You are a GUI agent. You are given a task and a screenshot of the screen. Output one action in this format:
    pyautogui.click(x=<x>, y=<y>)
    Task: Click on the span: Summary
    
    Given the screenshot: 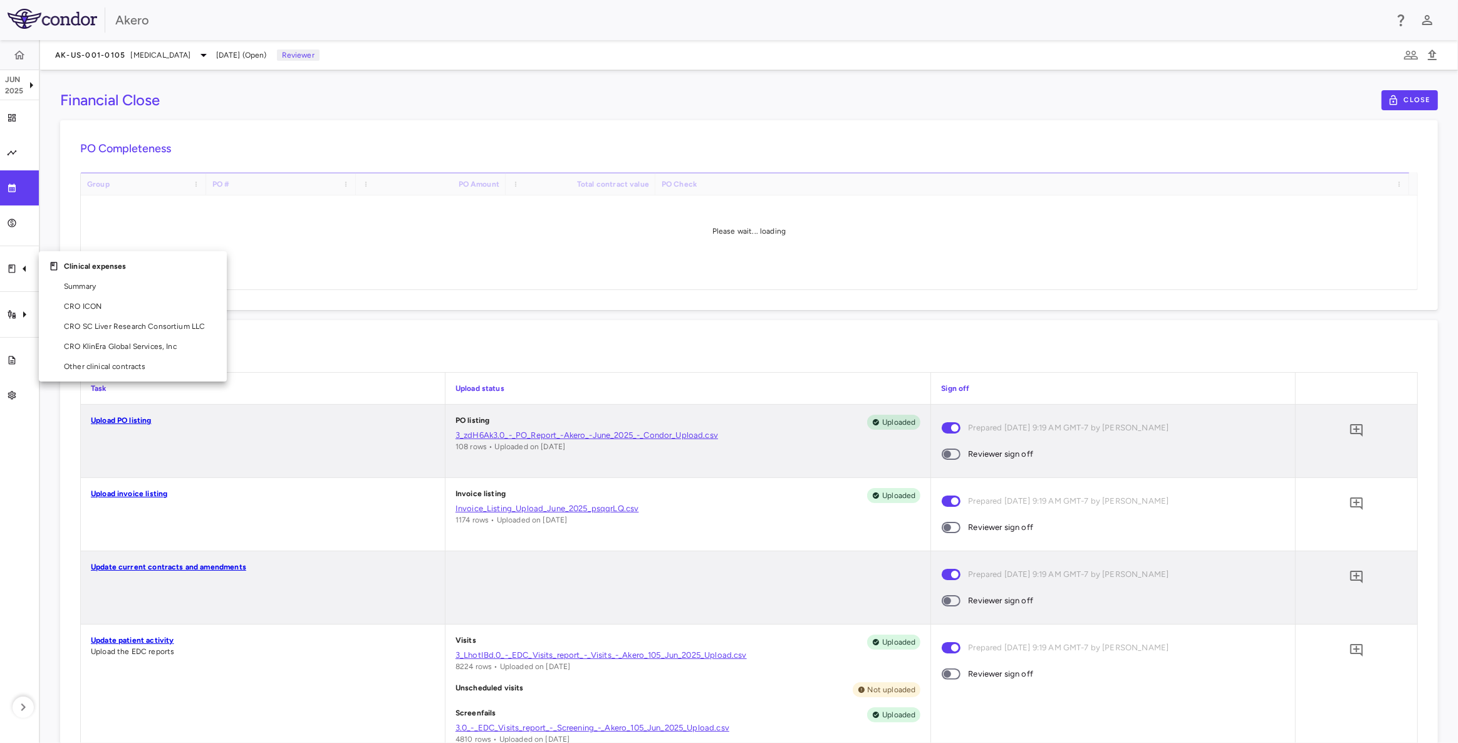 What is the action you would take?
    pyautogui.click(x=140, y=286)
    